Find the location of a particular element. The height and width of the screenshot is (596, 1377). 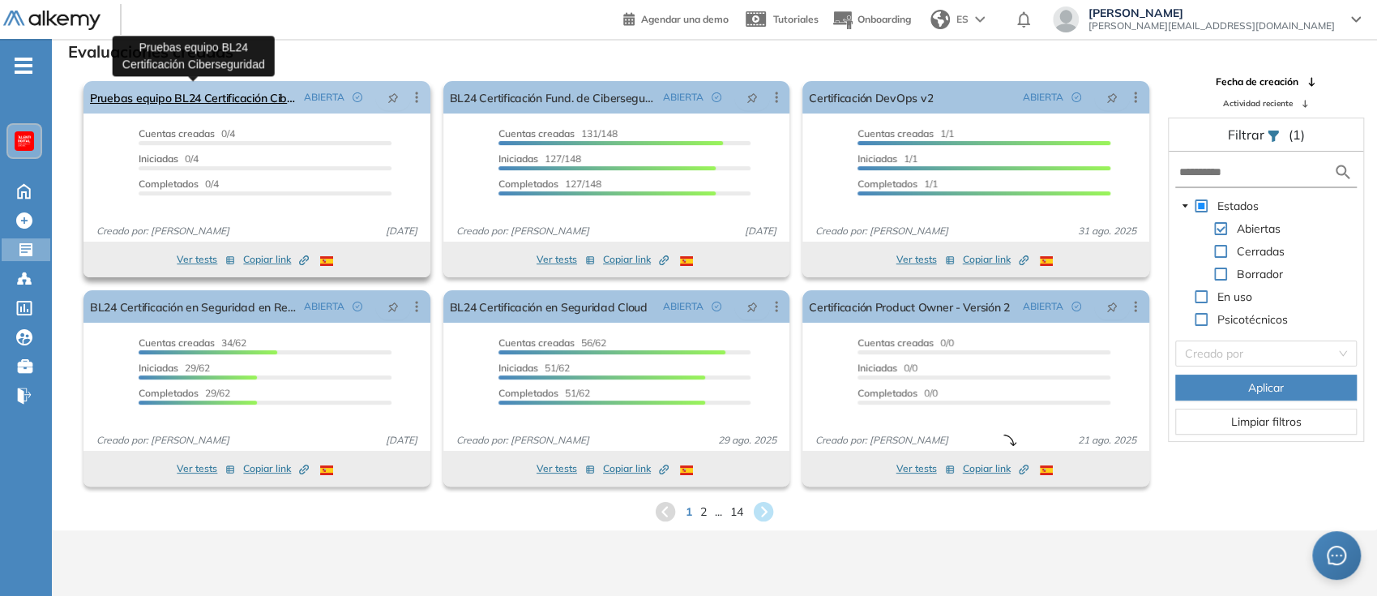

span: Borrador is located at coordinates (1260, 274).